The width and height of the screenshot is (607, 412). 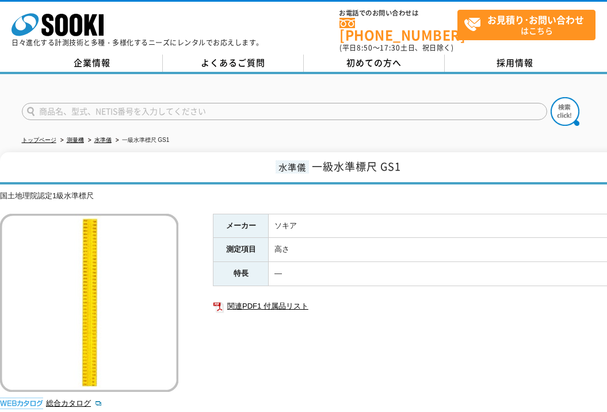 What do you see at coordinates (141, 140) in the screenshot?
I see `li: 一級水準標尺 GS1` at bounding box center [141, 140].